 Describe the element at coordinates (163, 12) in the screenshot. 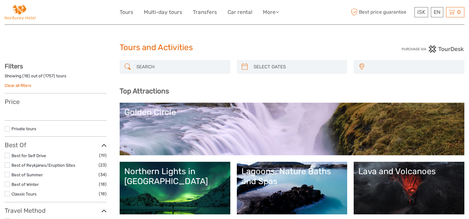

I see `a: Multi-day tours` at that location.